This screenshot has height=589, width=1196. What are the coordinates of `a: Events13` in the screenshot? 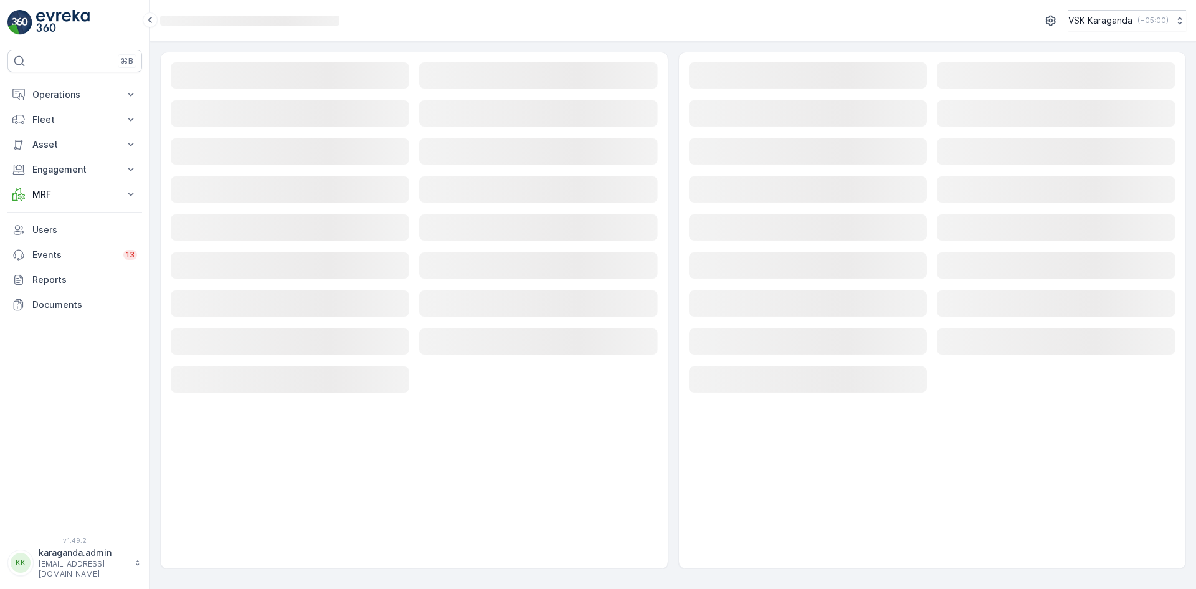 It's located at (75, 255).